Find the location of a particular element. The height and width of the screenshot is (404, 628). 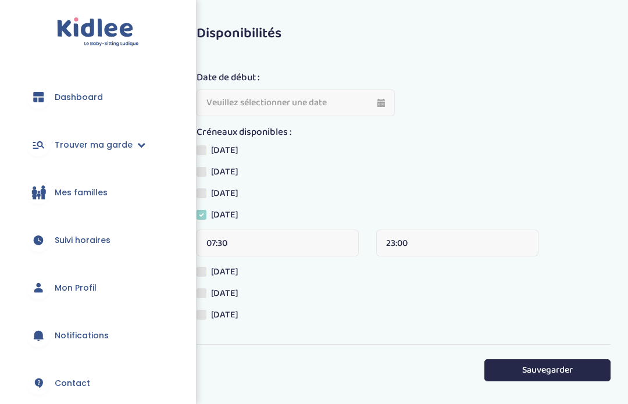

label: Date de début : is located at coordinates (228, 78).